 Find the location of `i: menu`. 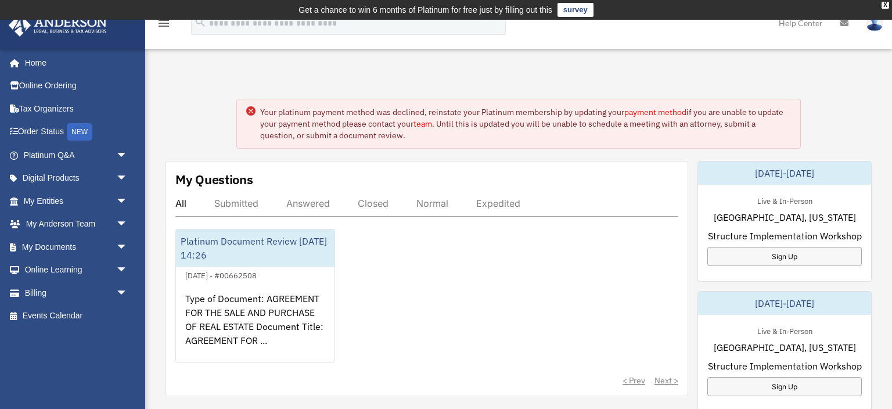

i: menu is located at coordinates (164, 23).